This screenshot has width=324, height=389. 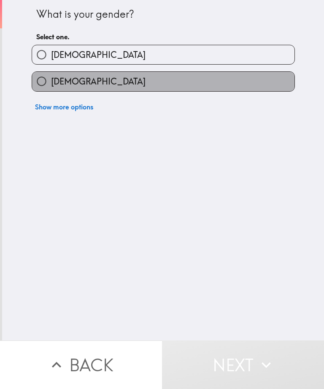 What do you see at coordinates (163, 37) in the screenshot?
I see `h6: Select one.` at bounding box center [163, 37].